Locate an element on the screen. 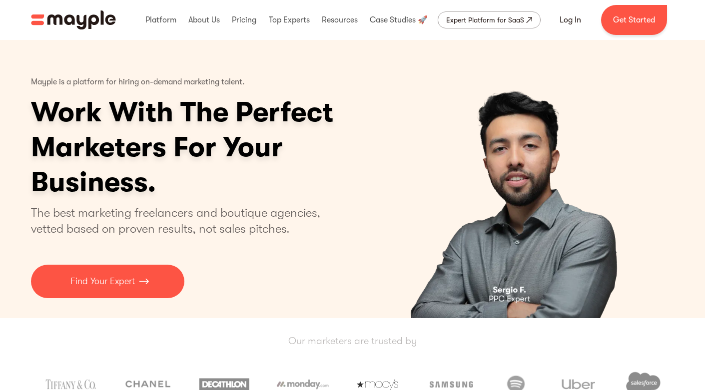 This screenshot has width=705, height=390. div: Pricing is located at coordinates (244, 20).